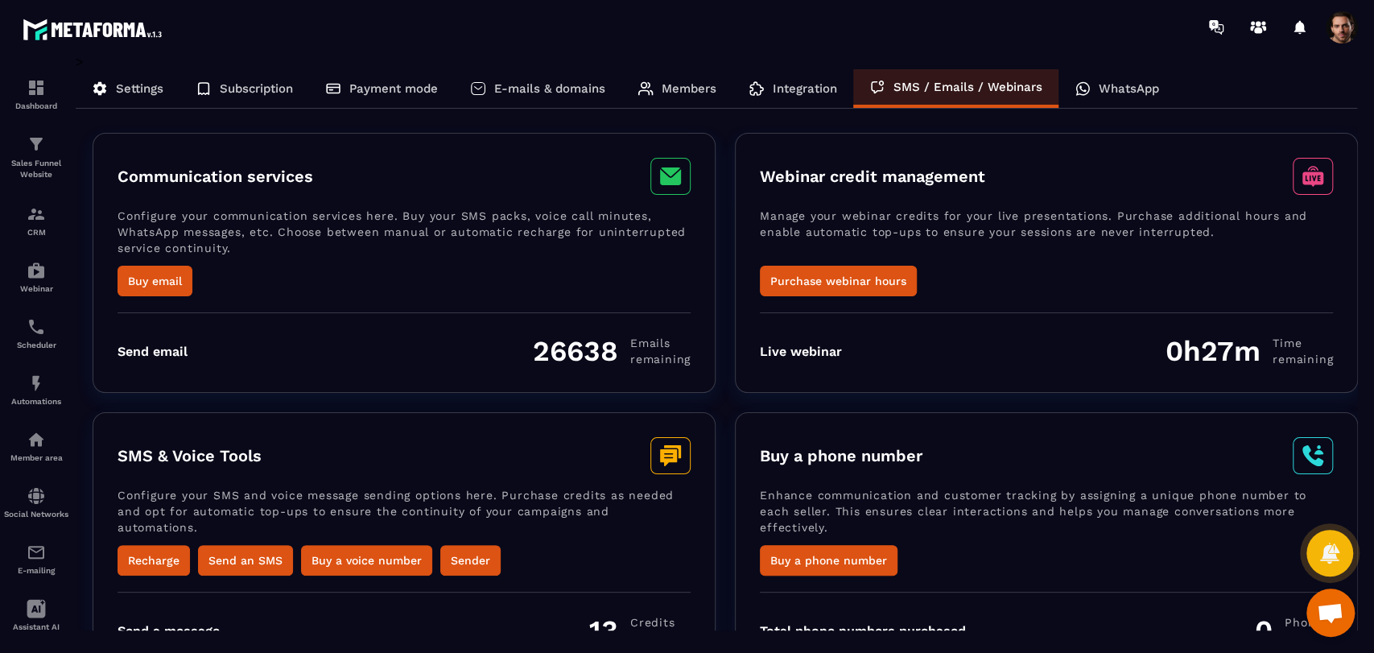  What do you see at coordinates (95, 29) in the screenshot?
I see `img: logo` at bounding box center [95, 29].